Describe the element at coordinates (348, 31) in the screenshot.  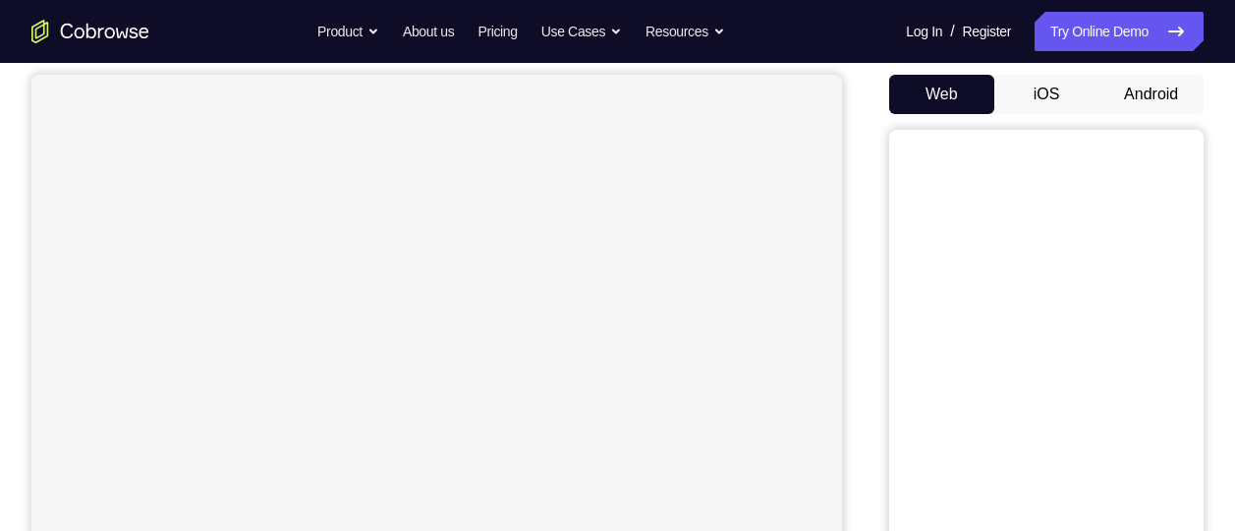
I see `button: Product` at that location.